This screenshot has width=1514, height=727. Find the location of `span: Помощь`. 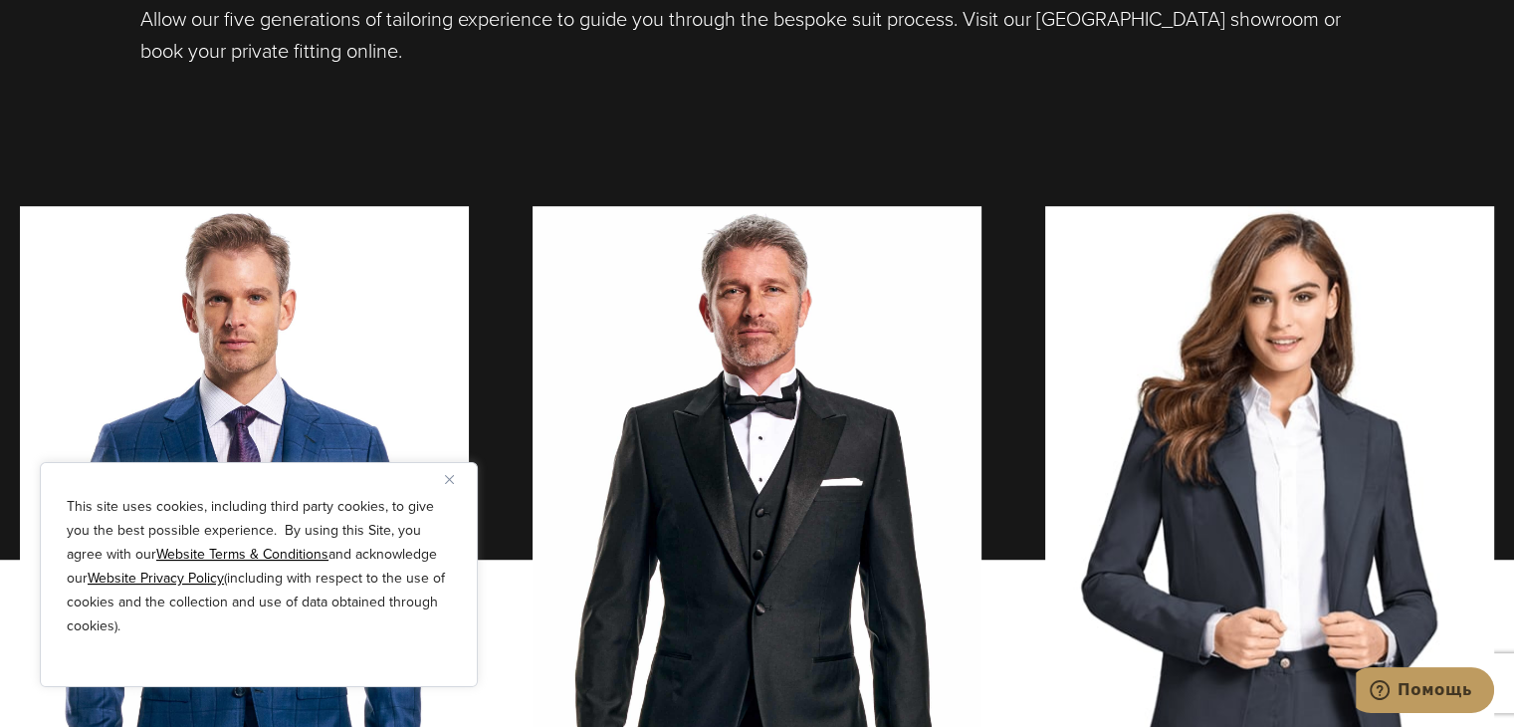

span: Помощь is located at coordinates (79, 23).